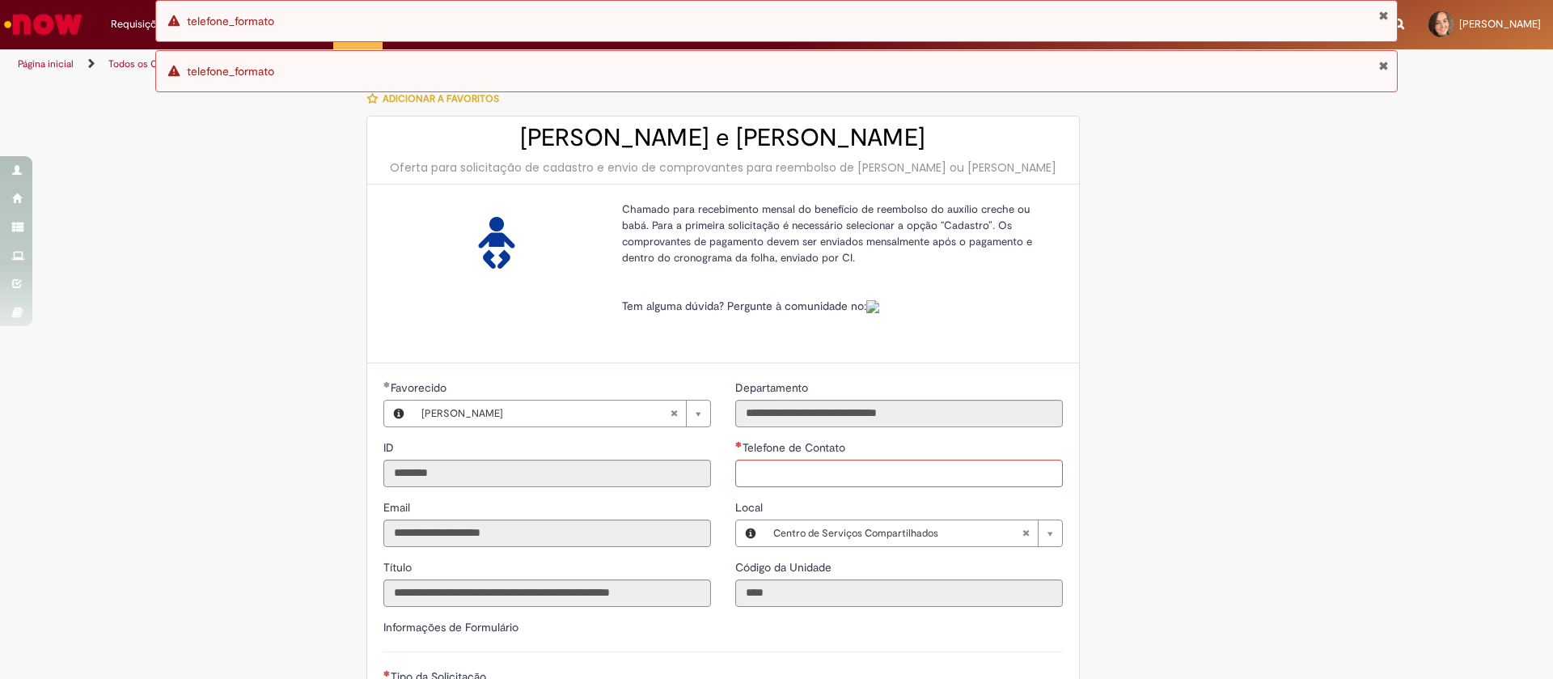 This screenshot has height=679, width=1553. What do you see at coordinates (518, 64) in the screenshot?
I see `ul: Trilhas de página` at bounding box center [518, 64].